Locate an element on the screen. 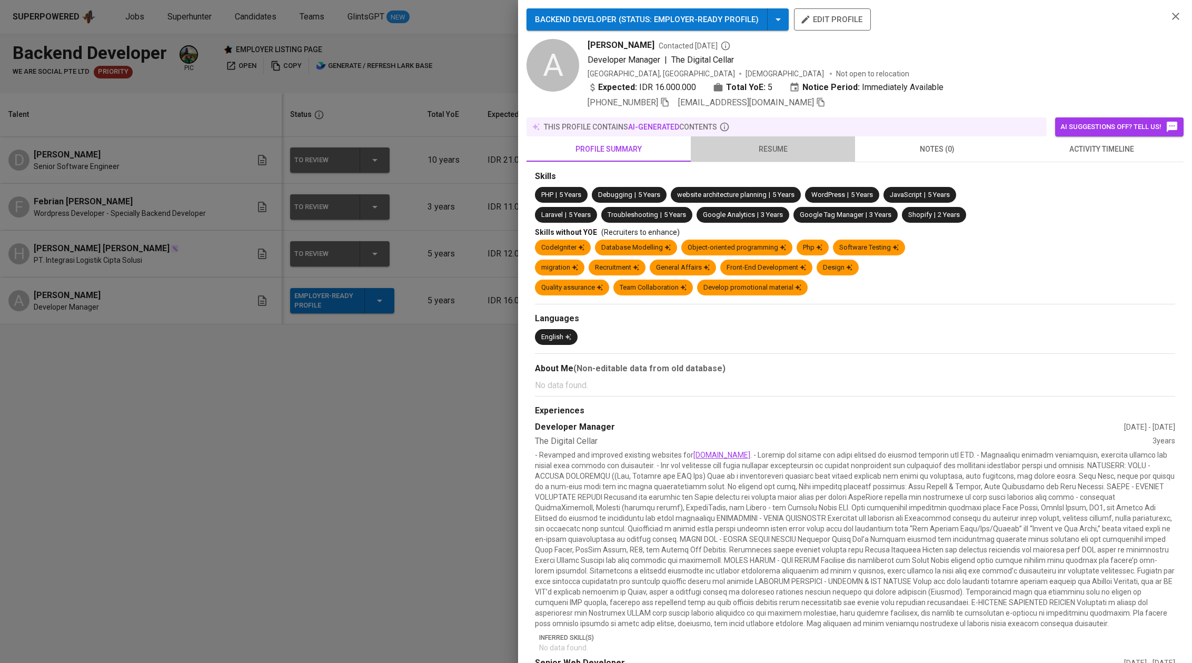 Image resolution: width=1192 pixels, height=663 pixels. div: Database Modelling is located at coordinates (636, 247).